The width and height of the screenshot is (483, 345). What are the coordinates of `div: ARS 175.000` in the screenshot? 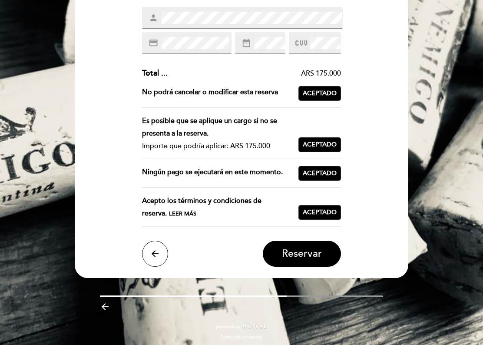 It's located at (254, 73).